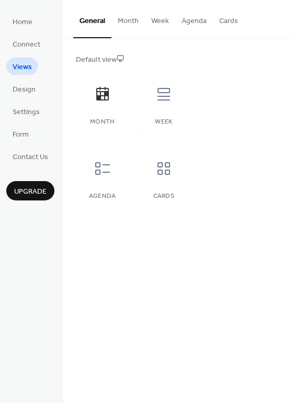 This screenshot has width=293, height=403. Describe the element at coordinates (20, 133) in the screenshot. I see `a: Form` at that location.